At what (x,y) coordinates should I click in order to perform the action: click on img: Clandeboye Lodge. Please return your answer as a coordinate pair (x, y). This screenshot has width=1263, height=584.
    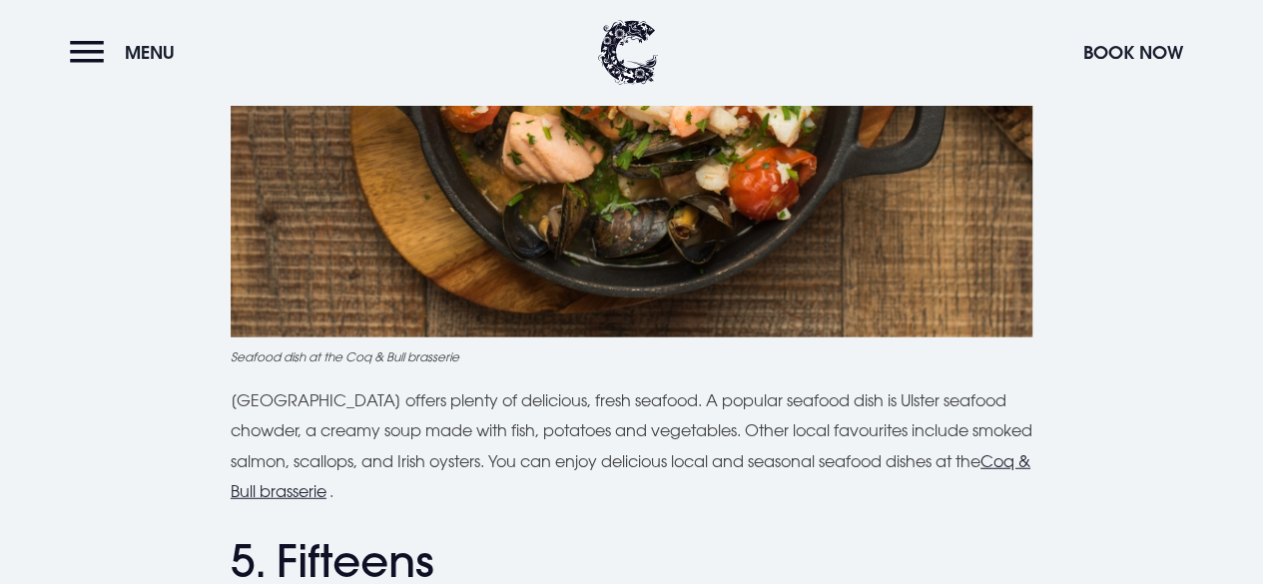
    Looking at the image, I should click on (628, 52).